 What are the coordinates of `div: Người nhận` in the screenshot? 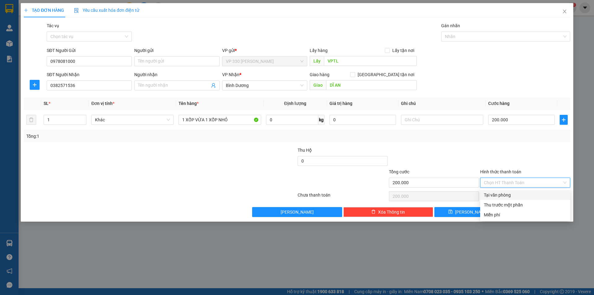 It's located at (177, 75).